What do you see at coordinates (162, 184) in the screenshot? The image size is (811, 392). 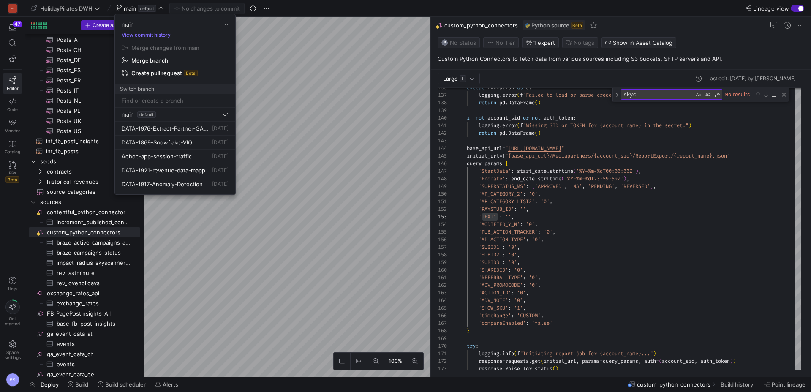 I see `span: DATA-1917-Anomaly-Detection` at bounding box center [162, 184].